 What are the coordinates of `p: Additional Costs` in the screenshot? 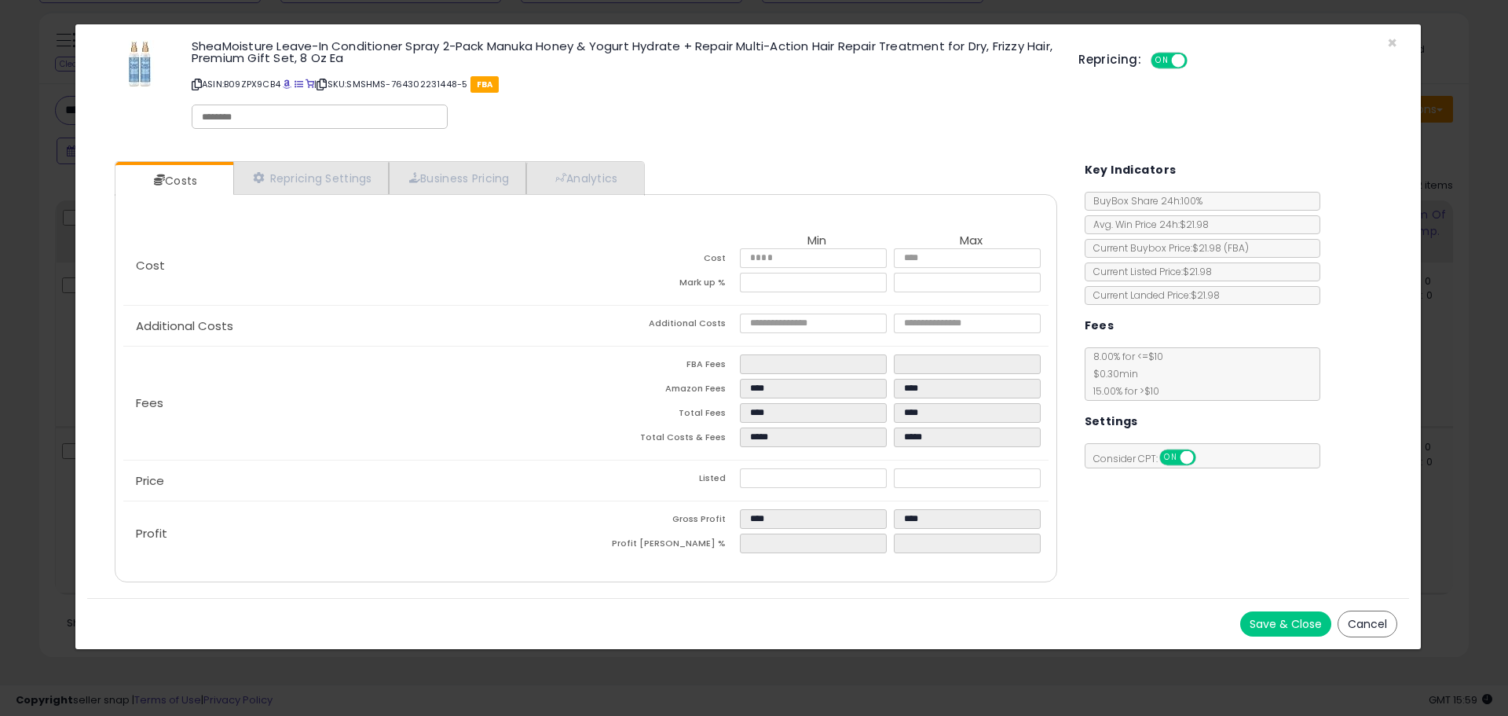 It's located at (354, 326).